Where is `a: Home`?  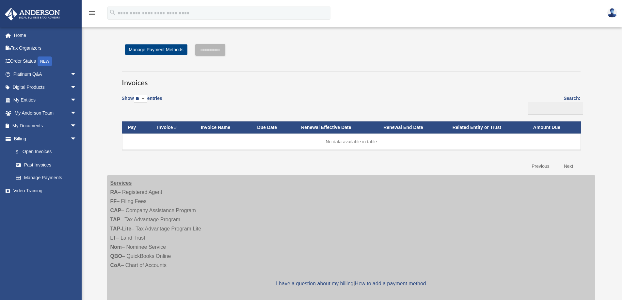 a: Home is located at coordinates (45, 35).